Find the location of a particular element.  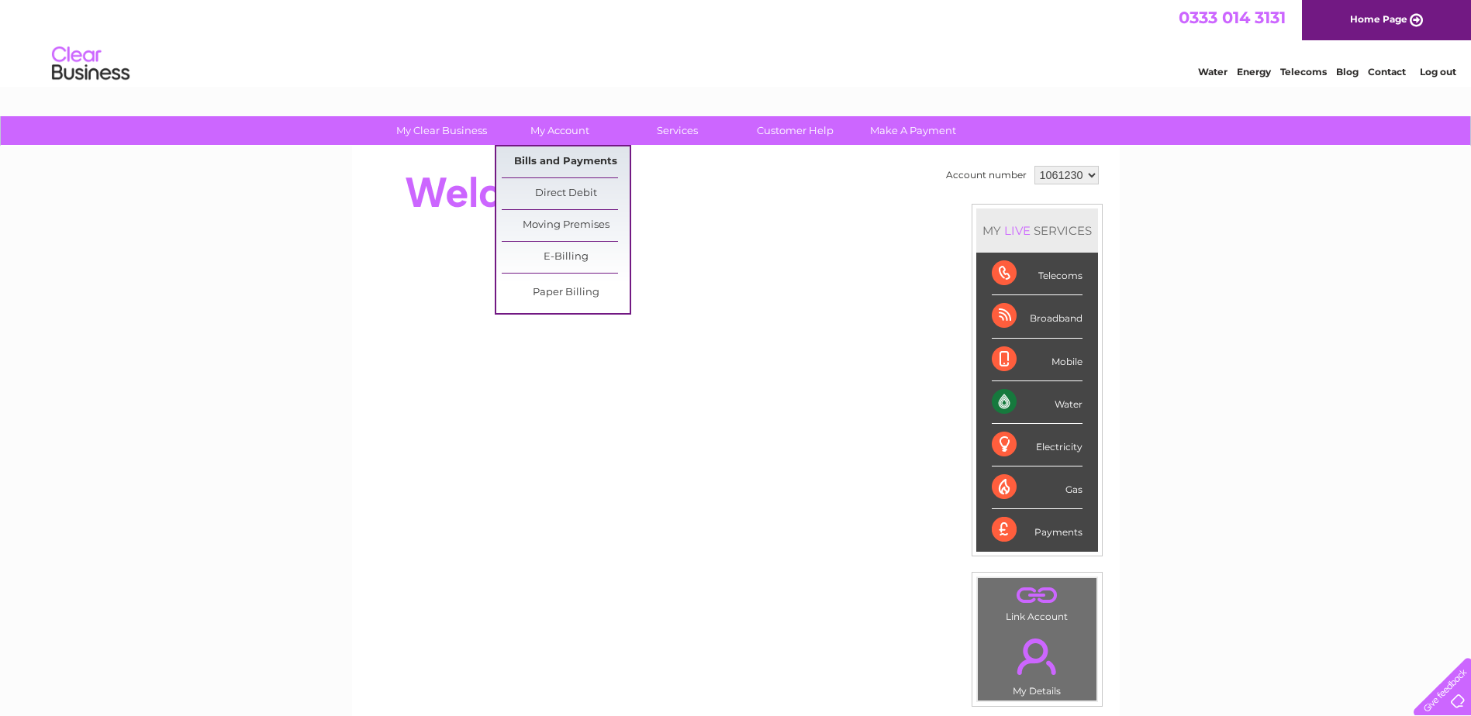

a: 0333 014 3131 is located at coordinates (1232, 17).